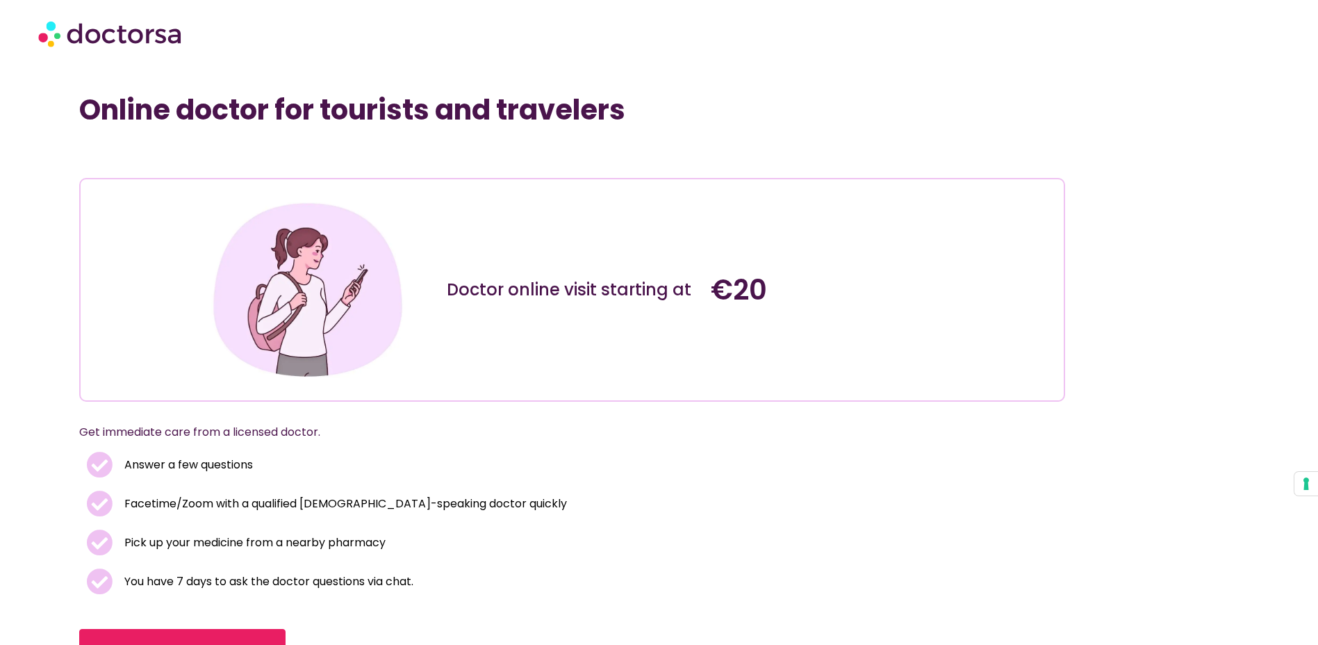 The image size is (1318, 645). What do you see at coordinates (187, 465) in the screenshot?
I see `span: Answer a few questions` at bounding box center [187, 465].